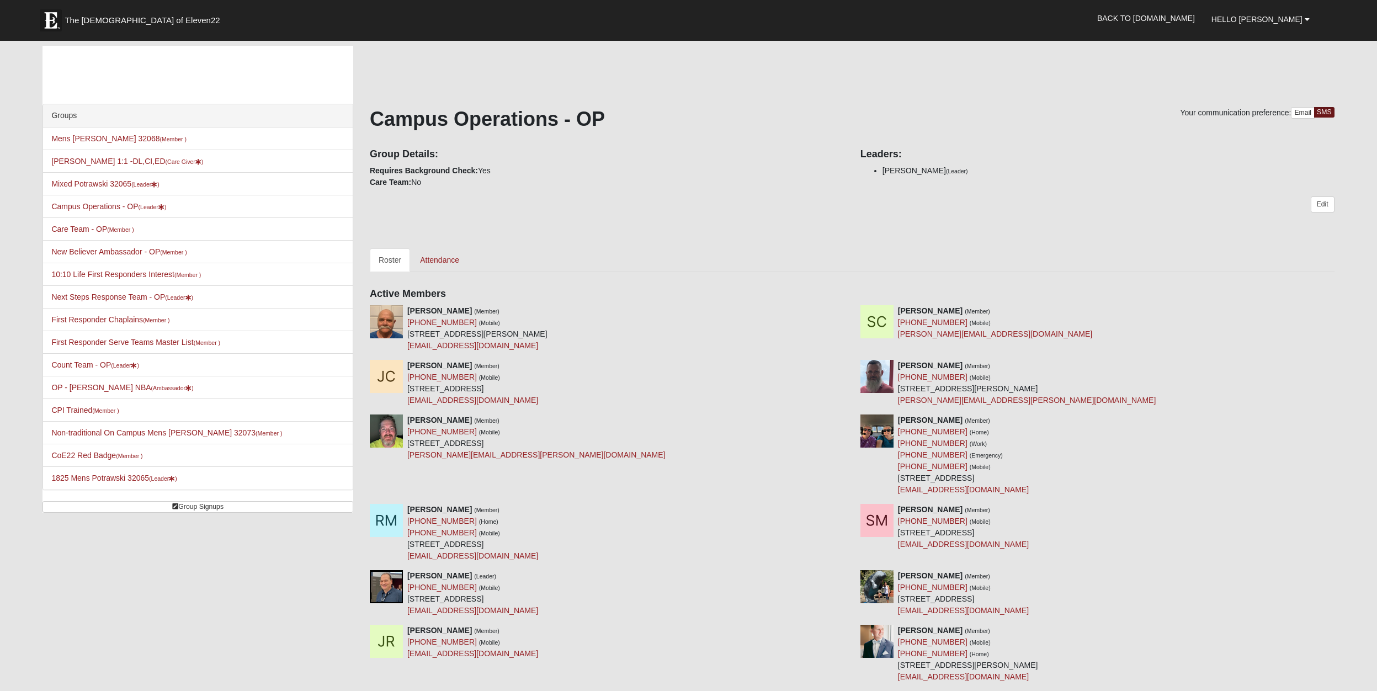 The image size is (1377, 691). I want to click on a: Campus Operations - OP(Leader), so click(109, 206).